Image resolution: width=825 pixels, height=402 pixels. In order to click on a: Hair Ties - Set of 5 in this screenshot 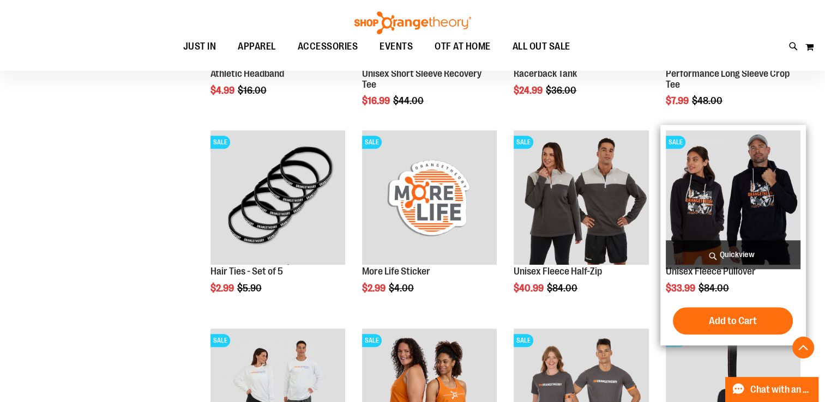, I will do `click(246, 272)`.